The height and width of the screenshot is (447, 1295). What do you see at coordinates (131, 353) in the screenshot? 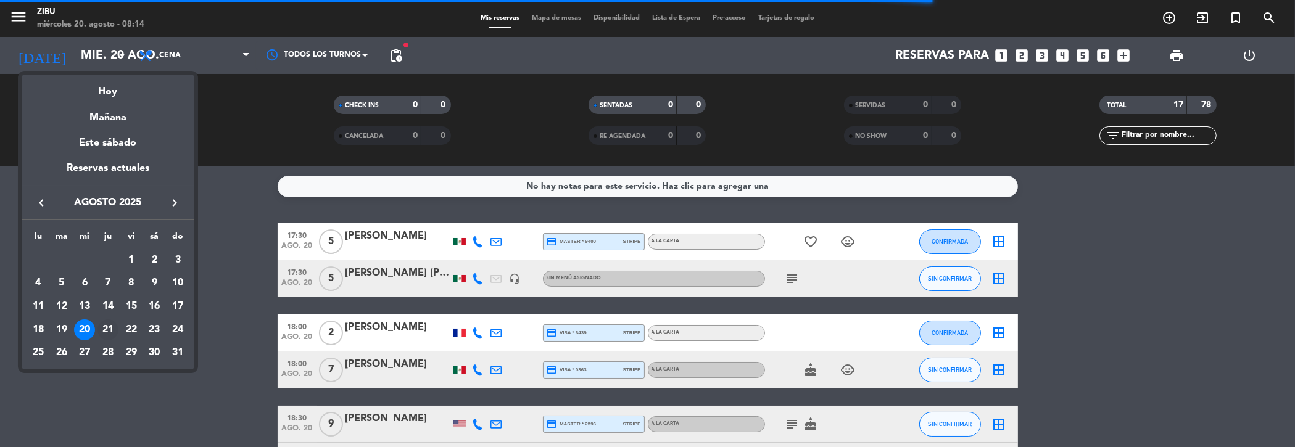
I see `div: 29` at bounding box center [131, 353].